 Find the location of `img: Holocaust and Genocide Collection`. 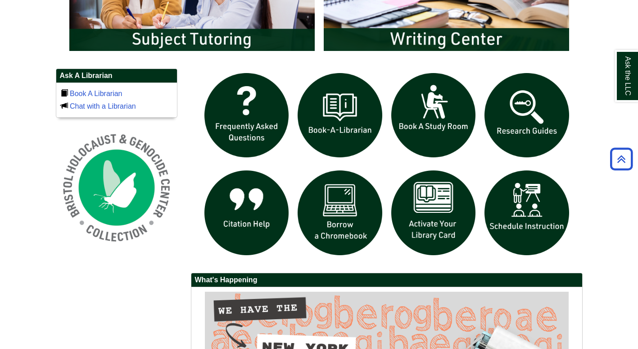

img: Holocaust and Genocide Collection is located at coordinates (117, 187).